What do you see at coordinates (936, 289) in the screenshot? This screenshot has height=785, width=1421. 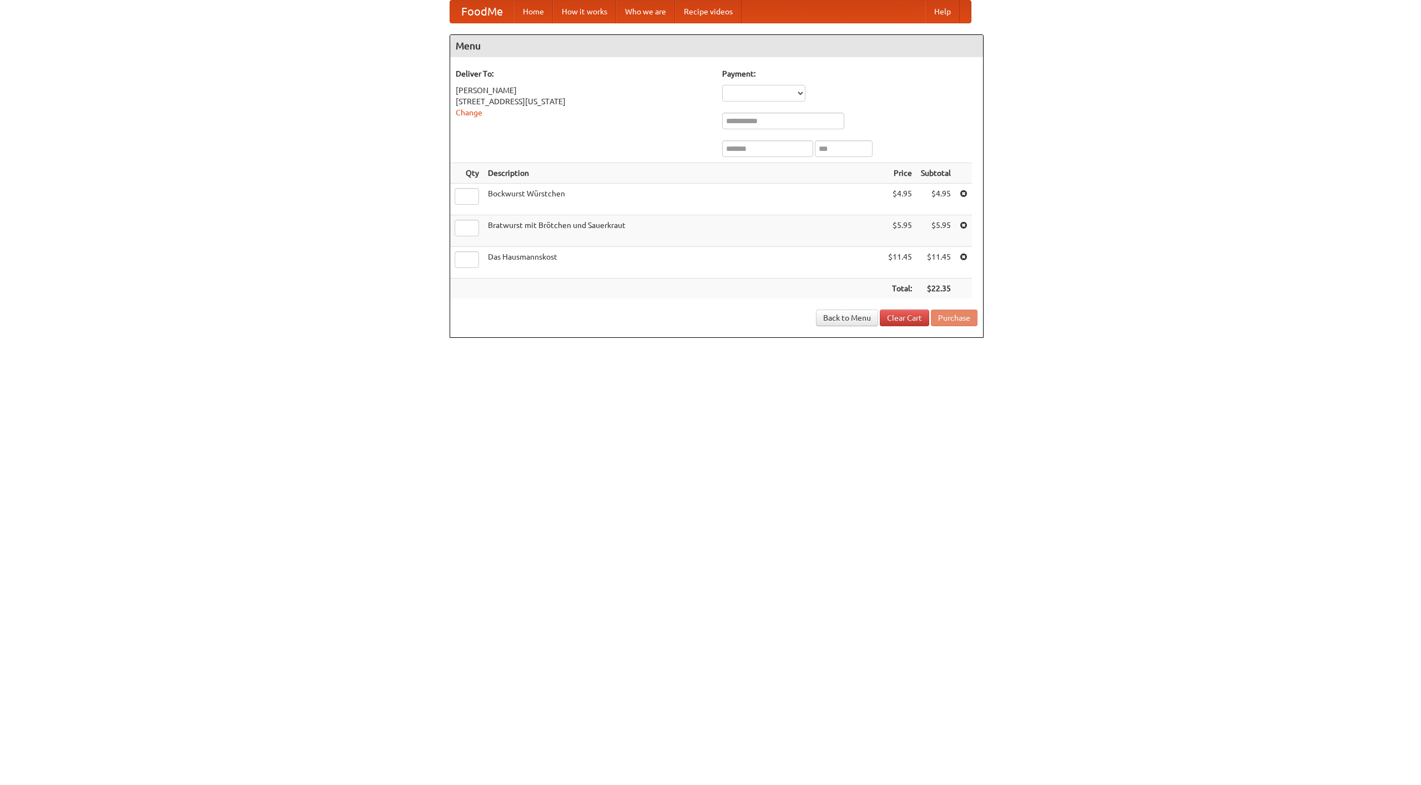 I see `th: $22.35` at bounding box center [936, 289].